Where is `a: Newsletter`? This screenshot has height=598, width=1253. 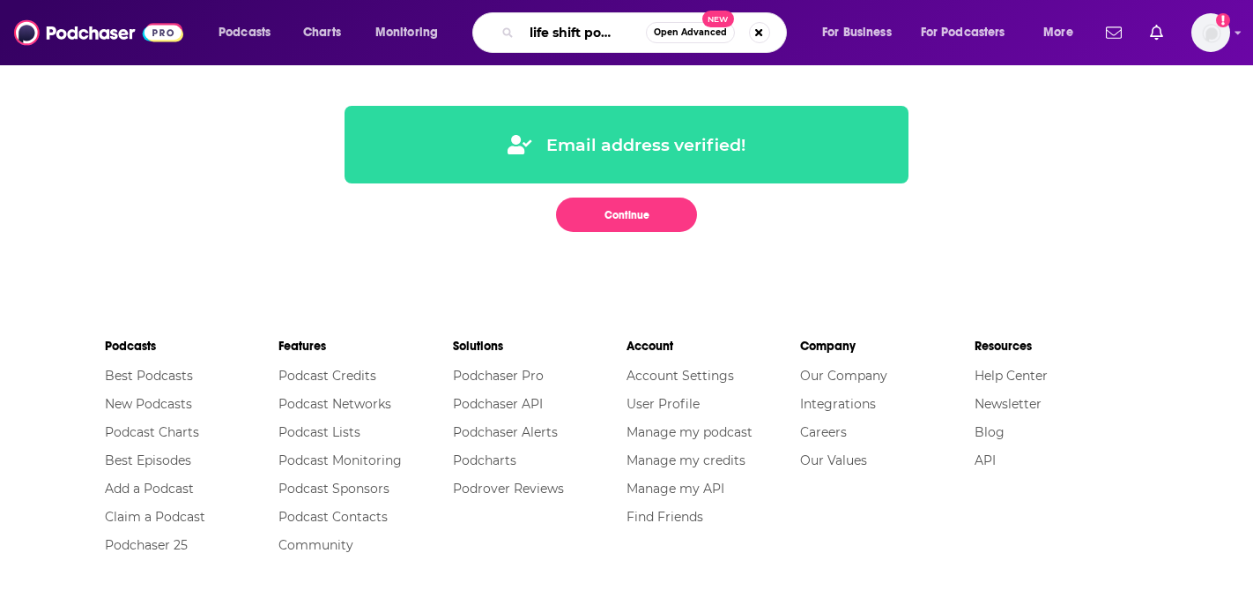
a: Newsletter is located at coordinates (1008, 404).